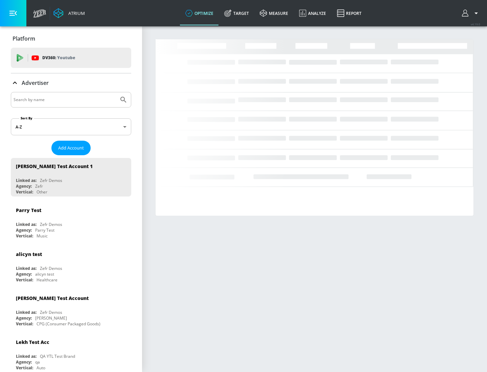 This screenshot has height=372, width=487. I want to click on a: optimize, so click(199, 13).